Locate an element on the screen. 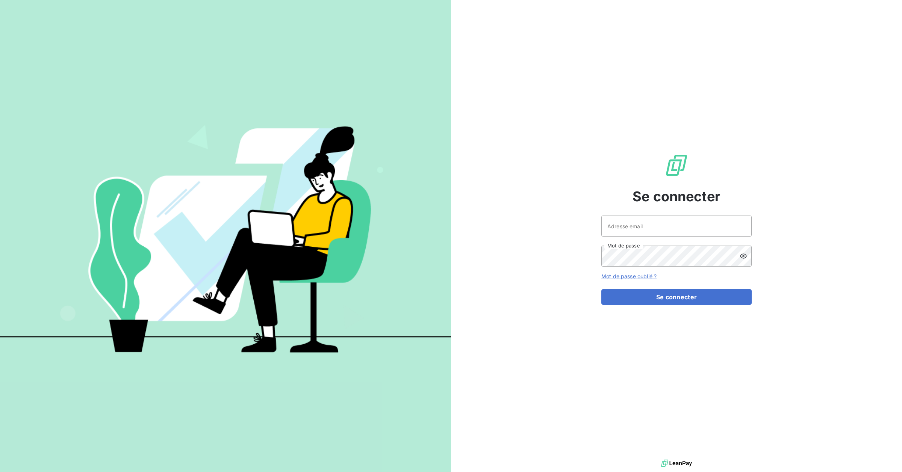  button: Se connecter is located at coordinates (676, 297).